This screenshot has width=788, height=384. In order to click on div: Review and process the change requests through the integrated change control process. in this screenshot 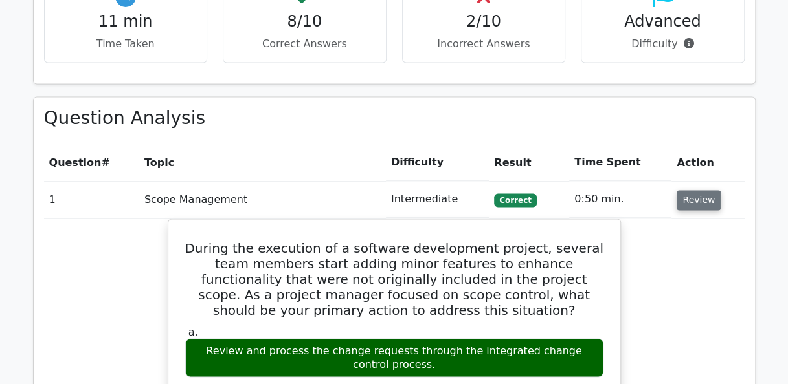, I will do `click(394, 358)`.